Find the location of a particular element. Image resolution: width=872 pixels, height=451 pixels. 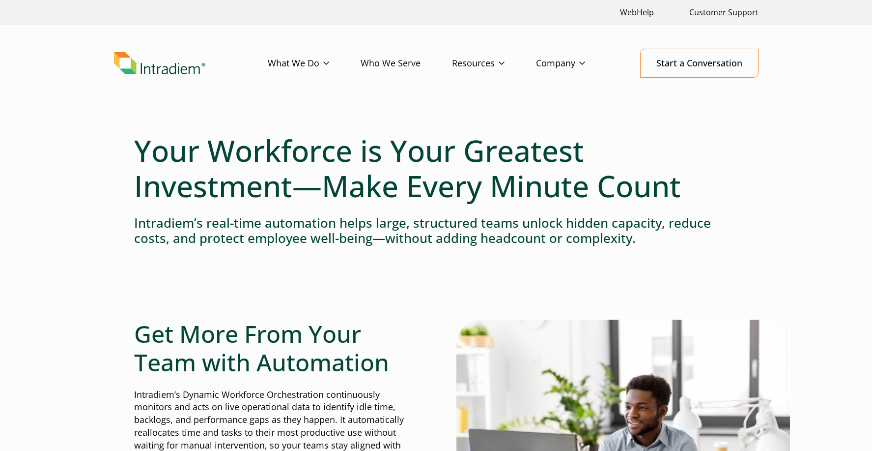

a: Link opens in a new window is located at coordinates (637, 12).